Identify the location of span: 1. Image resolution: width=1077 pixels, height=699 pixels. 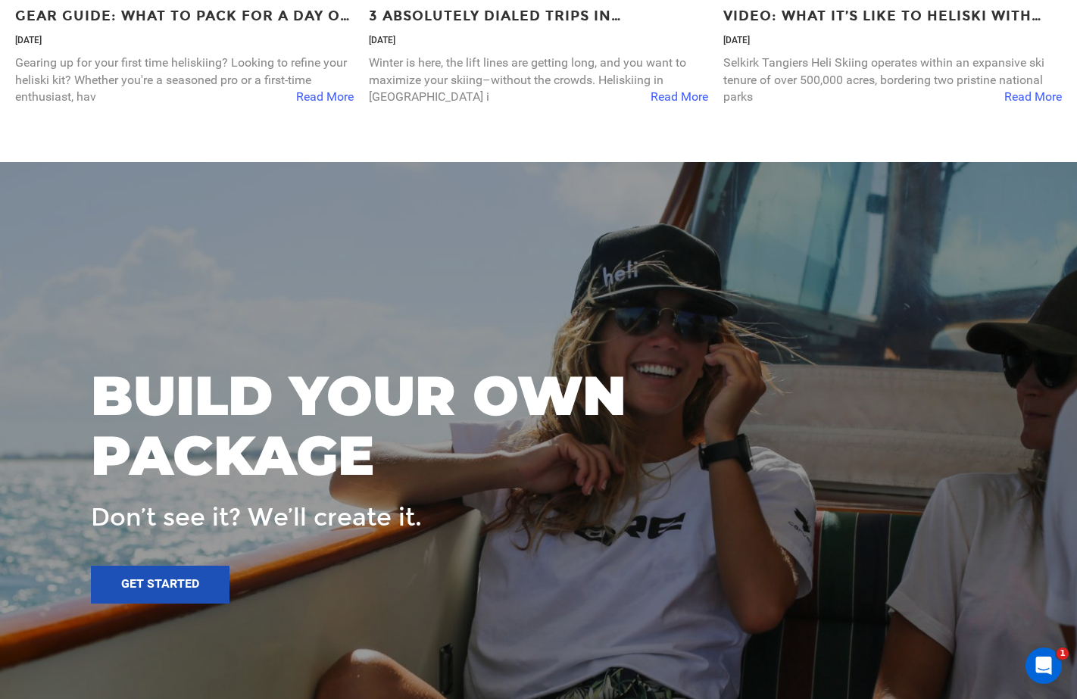
(1063, 654).